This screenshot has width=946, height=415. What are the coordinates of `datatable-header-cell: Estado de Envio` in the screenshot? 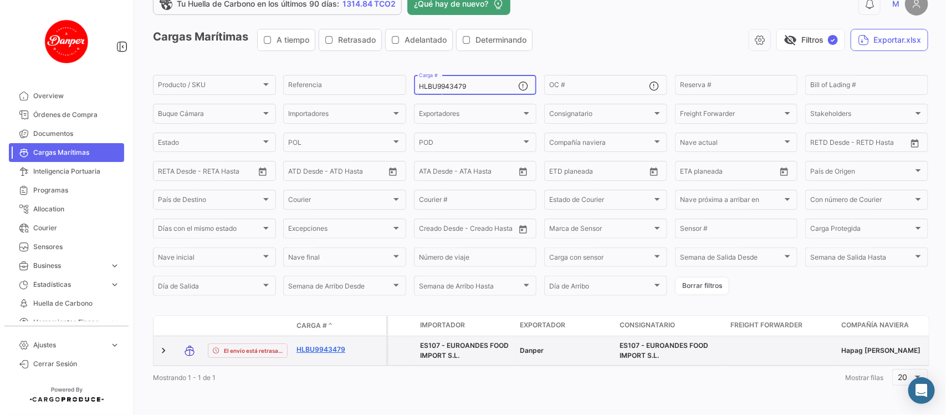 It's located at (248, 325).